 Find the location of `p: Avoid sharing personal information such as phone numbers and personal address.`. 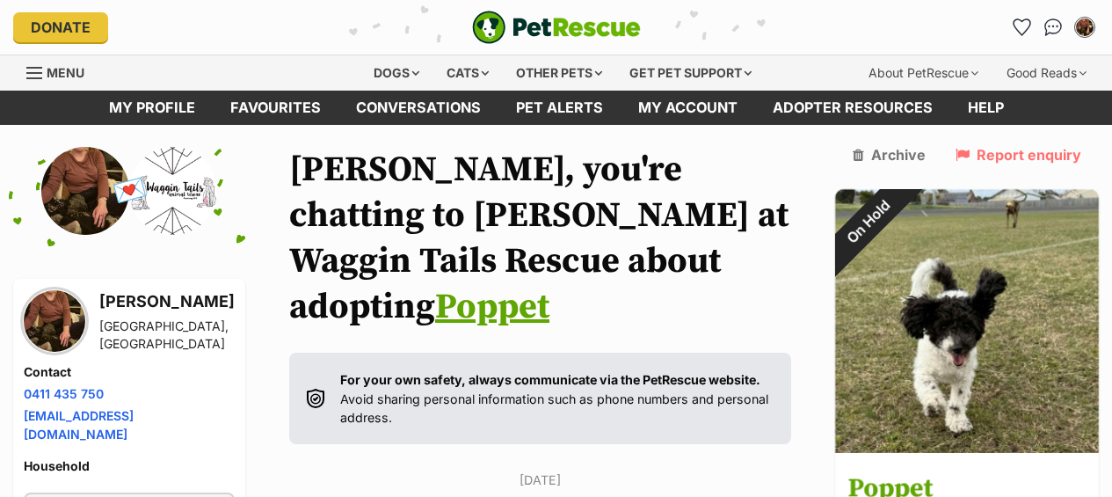

p: Avoid sharing personal information such as phone numbers and personal address. is located at coordinates (557, 398).